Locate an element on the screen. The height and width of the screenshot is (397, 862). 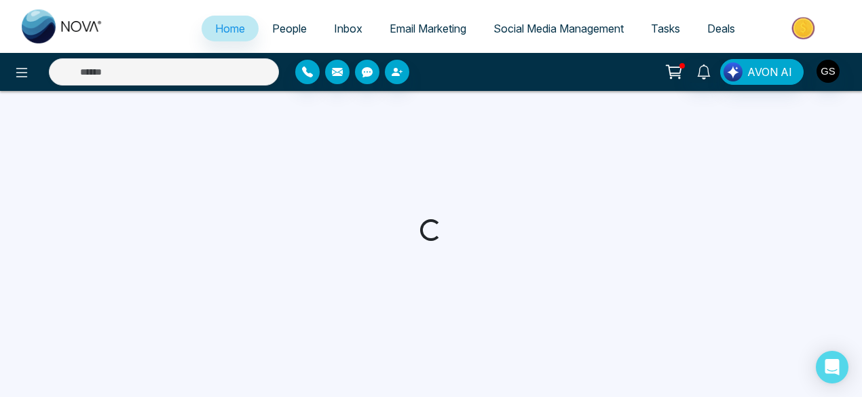
span: Deals is located at coordinates (721, 29).